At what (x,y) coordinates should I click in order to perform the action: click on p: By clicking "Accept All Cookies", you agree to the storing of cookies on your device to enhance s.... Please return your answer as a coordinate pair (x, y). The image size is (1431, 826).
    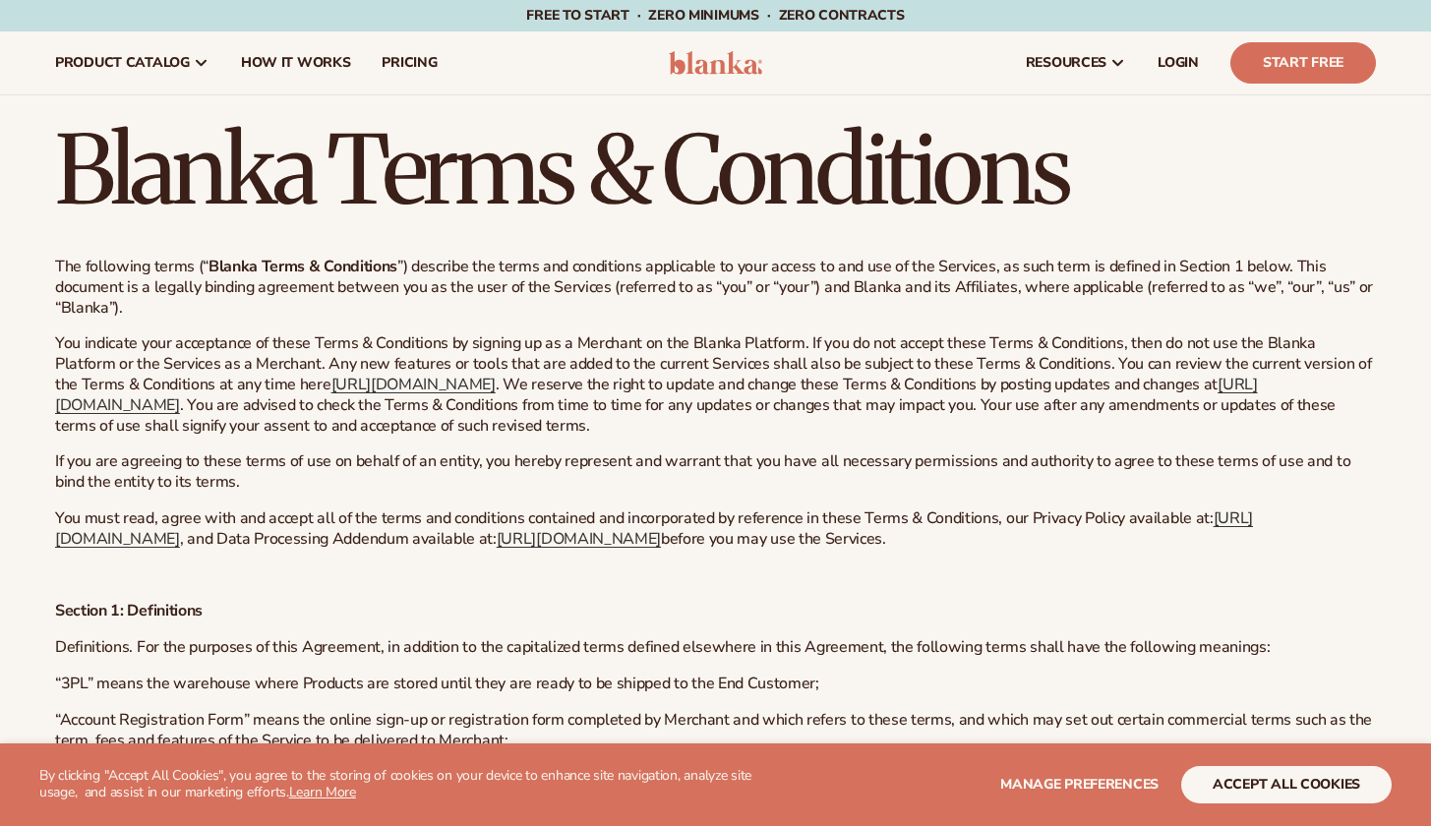
    Looking at the image, I should click on (396, 785).